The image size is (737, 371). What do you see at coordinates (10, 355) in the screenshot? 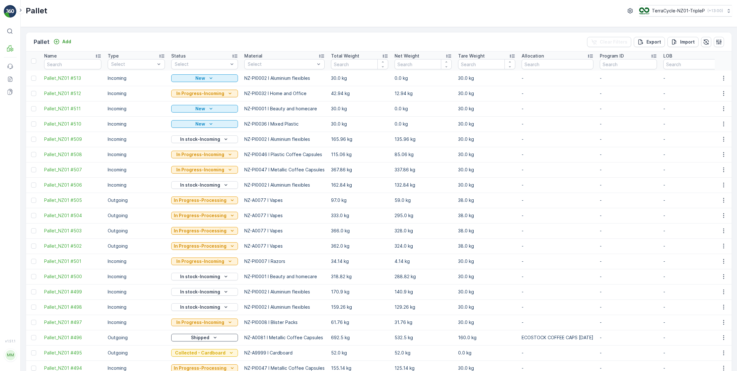
I see `div: MM` at bounding box center [10, 355].